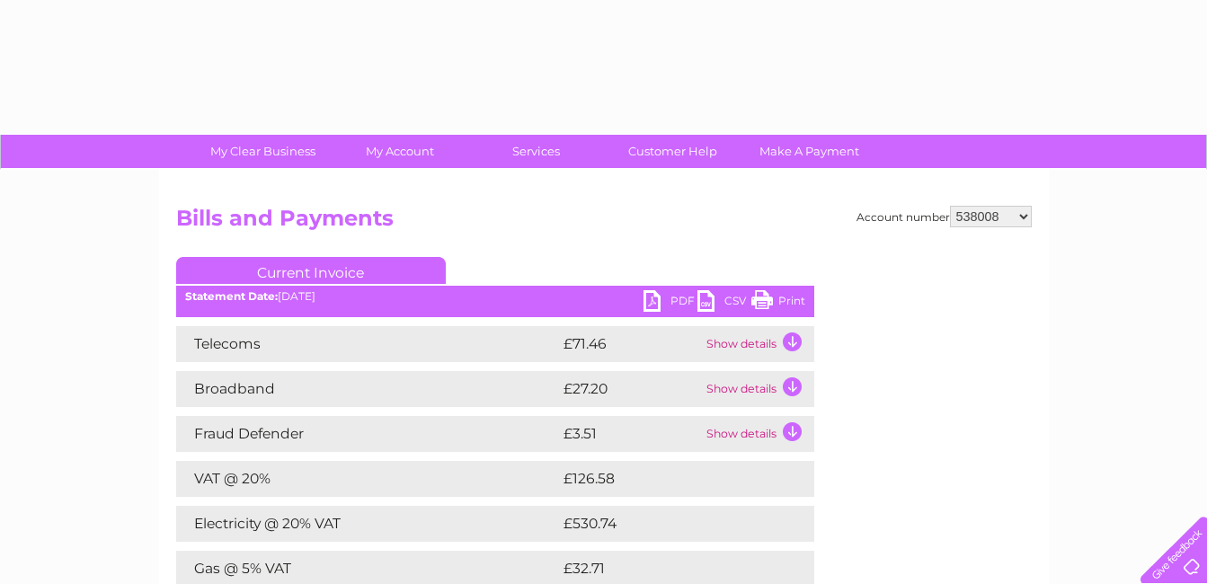  Describe the element at coordinates (630, 434) in the screenshot. I see `td: £3.51` at that location.